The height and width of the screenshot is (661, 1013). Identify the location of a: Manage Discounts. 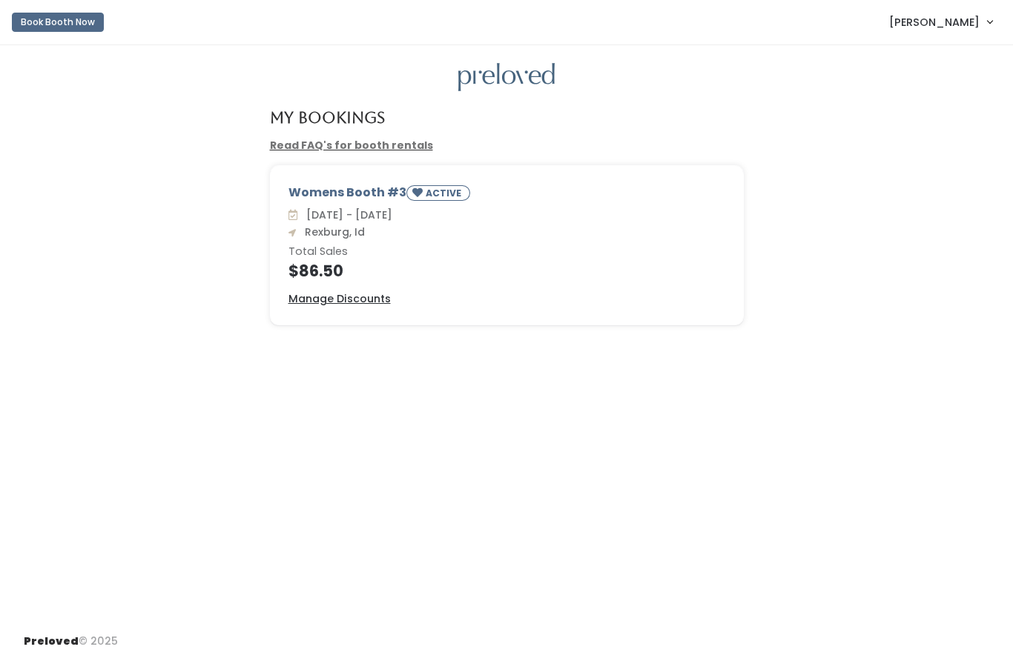
(340, 299).